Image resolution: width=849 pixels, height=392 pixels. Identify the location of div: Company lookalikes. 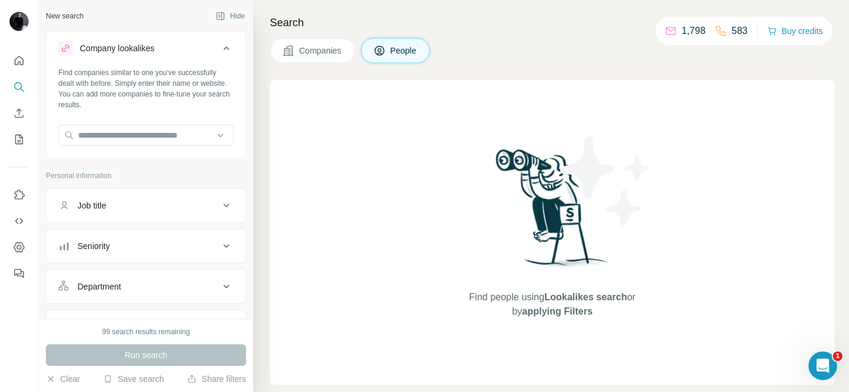
(117, 48).